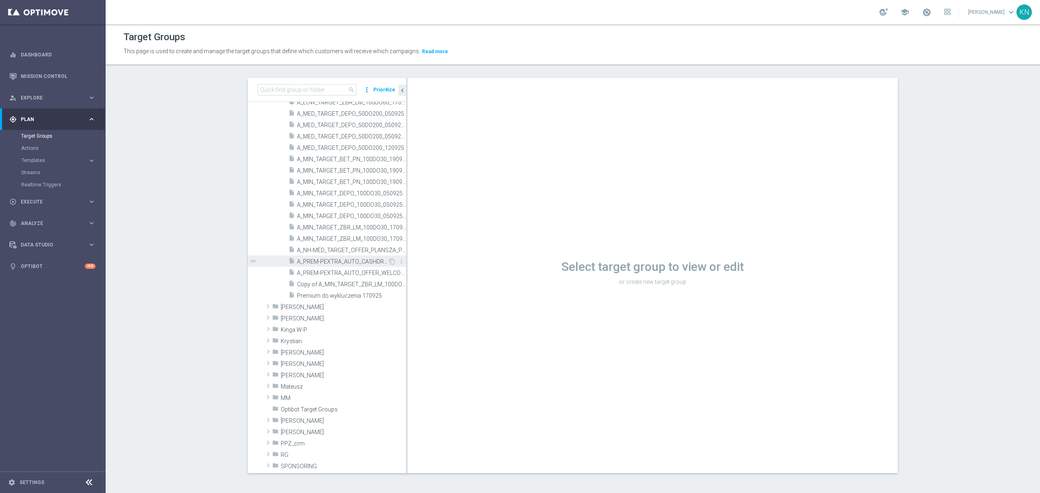 This screenshot has width=1040, height=493. I want to click on button: Templates keyboard_arrow_right, so click(58, 160).